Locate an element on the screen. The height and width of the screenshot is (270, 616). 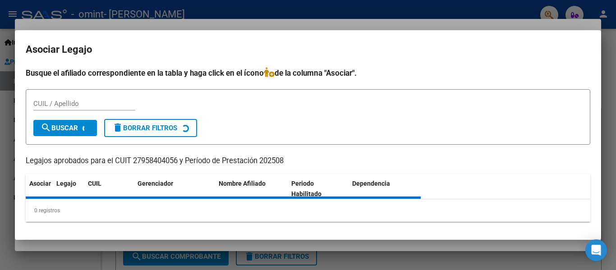
span: Buscar is located at coordinates (59, 128).